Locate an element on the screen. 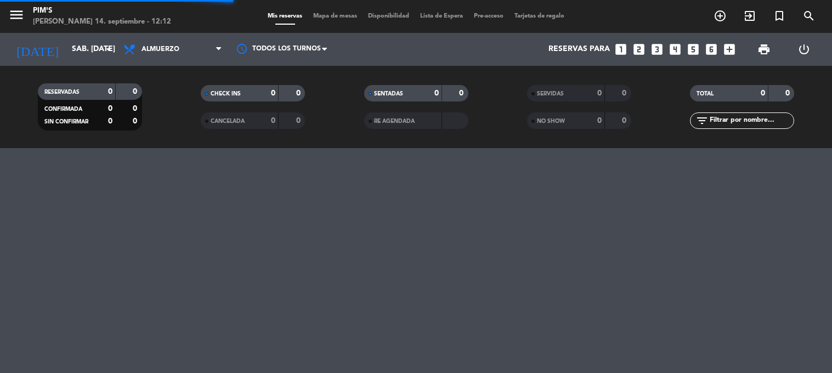 The height and width of the screenshot is (373, 832). i: looks_4 is located at coordinates (675, 49).